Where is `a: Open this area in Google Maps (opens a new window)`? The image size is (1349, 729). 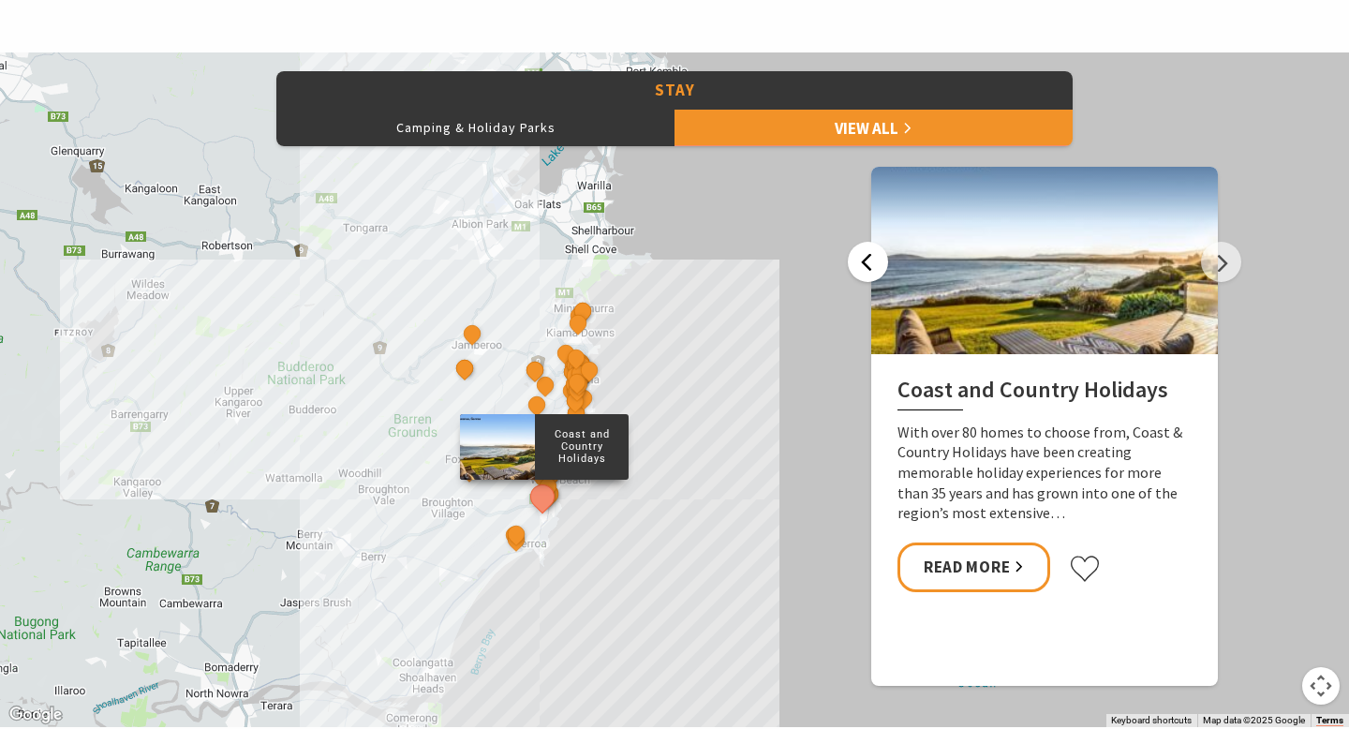
a: Open this area in Google Maps (opens a new window) is located at coordinates (36, 715).